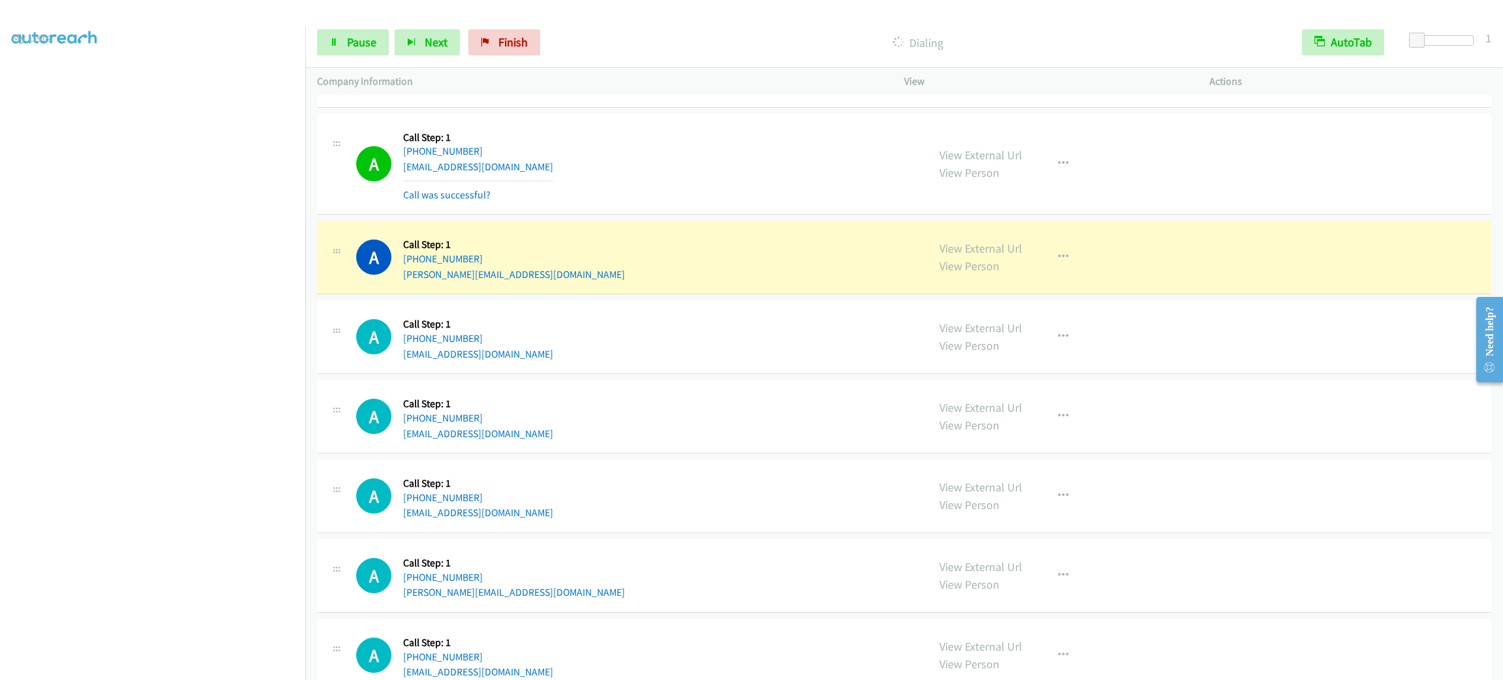 The width and height of the screenshot is (1503, 680). I want to click on a: Pause, so click(353, 42).